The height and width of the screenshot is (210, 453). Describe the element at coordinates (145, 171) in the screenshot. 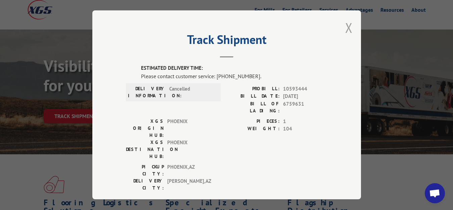

I see `label: PICKUP CITY:` at that location.